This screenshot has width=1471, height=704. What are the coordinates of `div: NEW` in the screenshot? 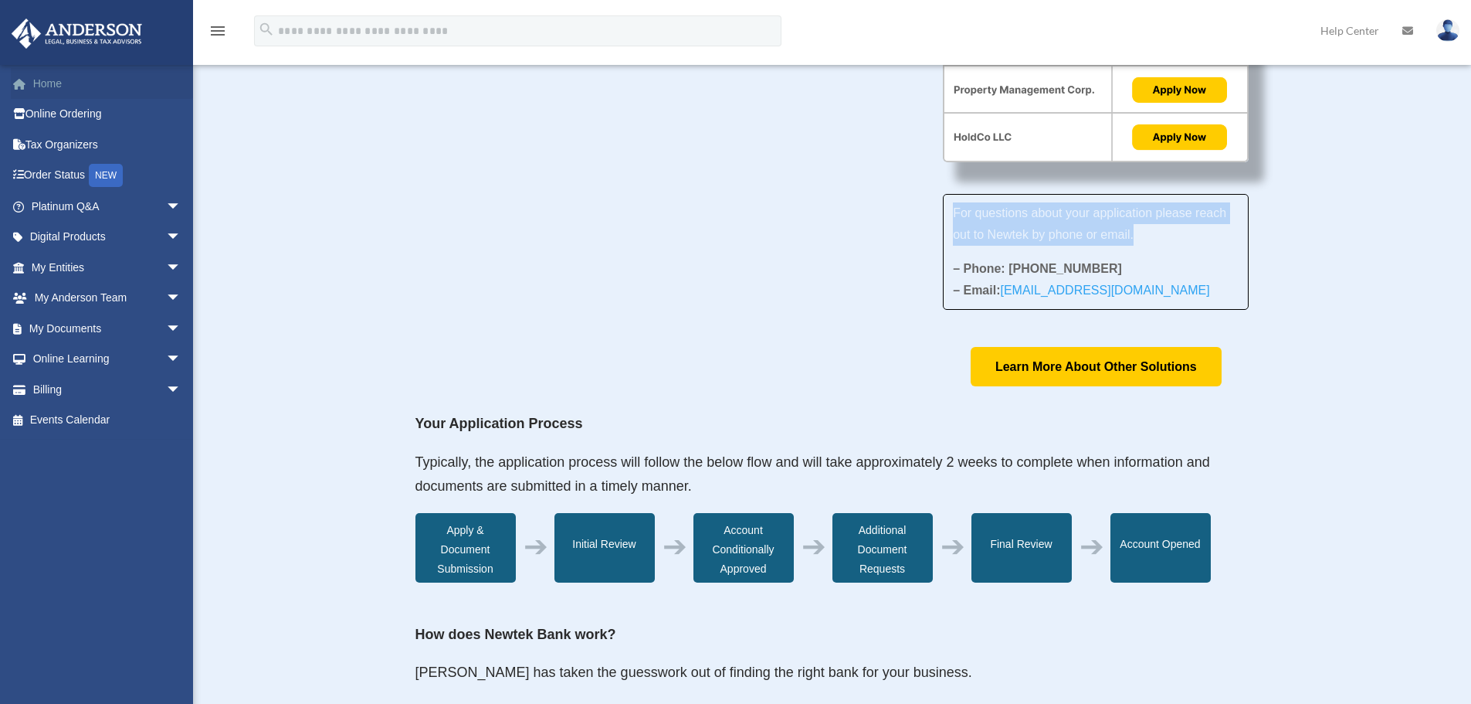 It's located at (106, 175).